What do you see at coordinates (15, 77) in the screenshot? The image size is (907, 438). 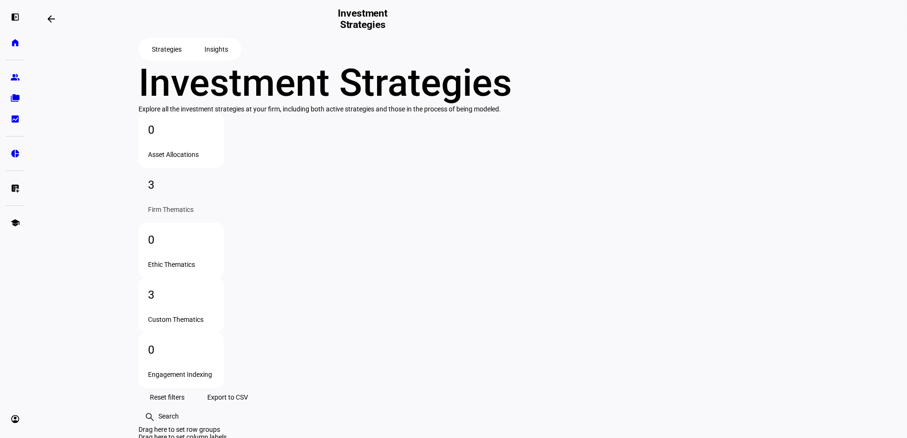 I see `eth-mat-symbol: group` at bounding box center [15, 77].